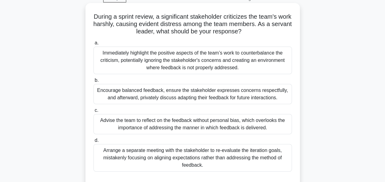  Describe the element at coordinates (193, 124) in the screenshot. I see `div: Advise the team to reflect on the feedback without personal bias, which overlooks the importance ...` at that location.